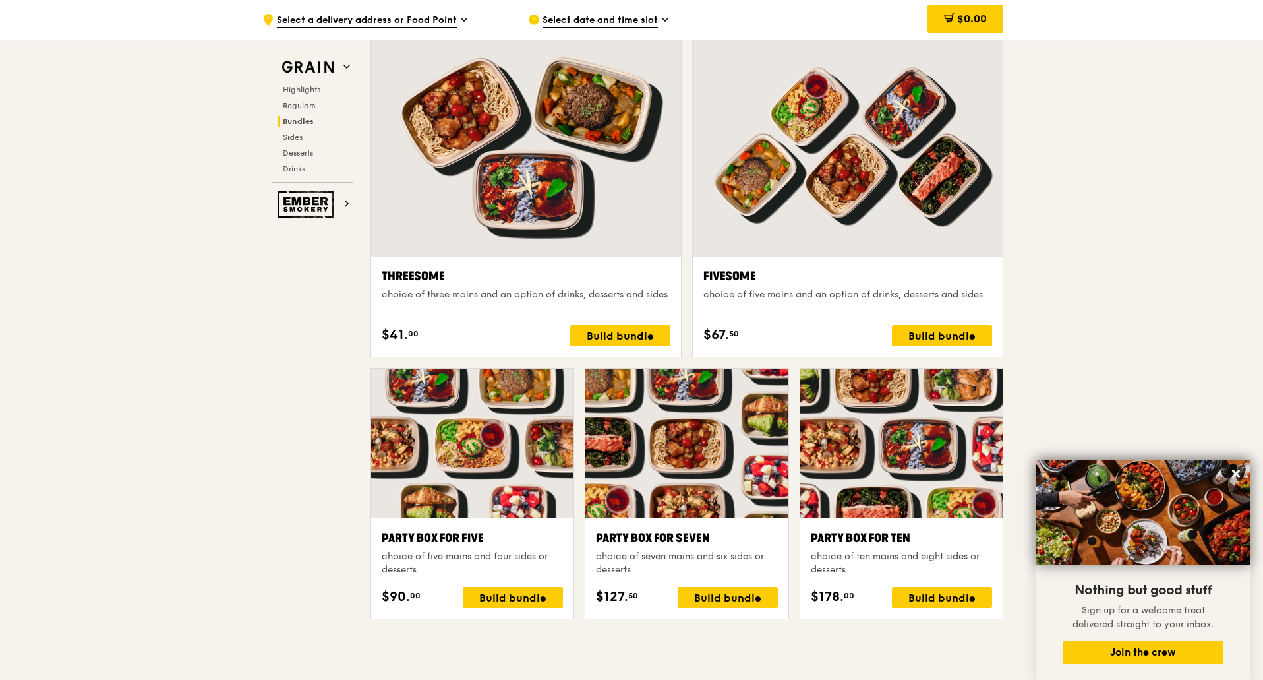 This screenshot has width=1263, height=680. What do you see at coordinates (308, 67) in the screenshot?
I see `img: Grain web logo` at bounding box center [308, 67].